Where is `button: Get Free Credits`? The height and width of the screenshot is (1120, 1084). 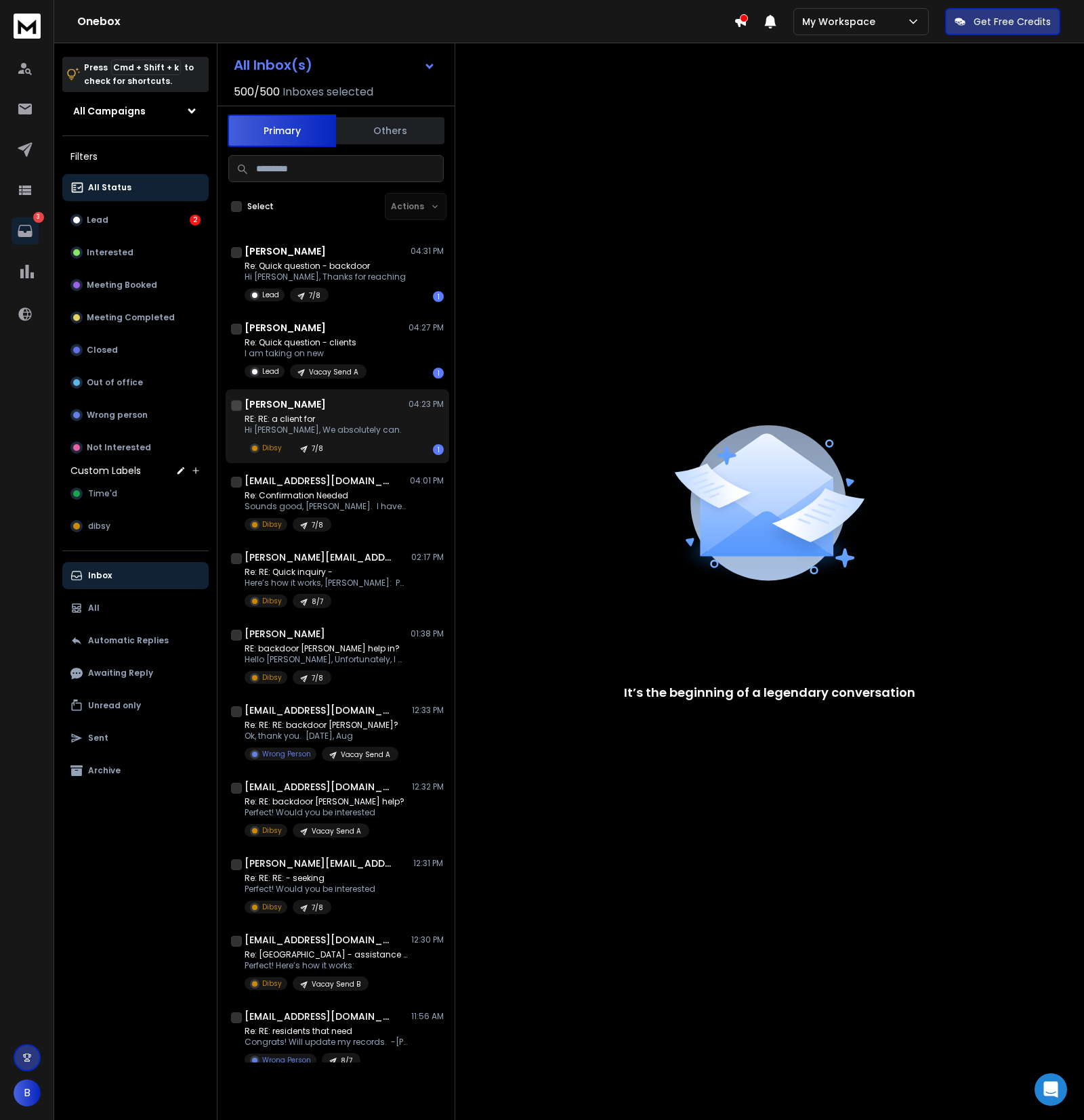
button: Get Free Credits is located at coordinates (1003, 22).